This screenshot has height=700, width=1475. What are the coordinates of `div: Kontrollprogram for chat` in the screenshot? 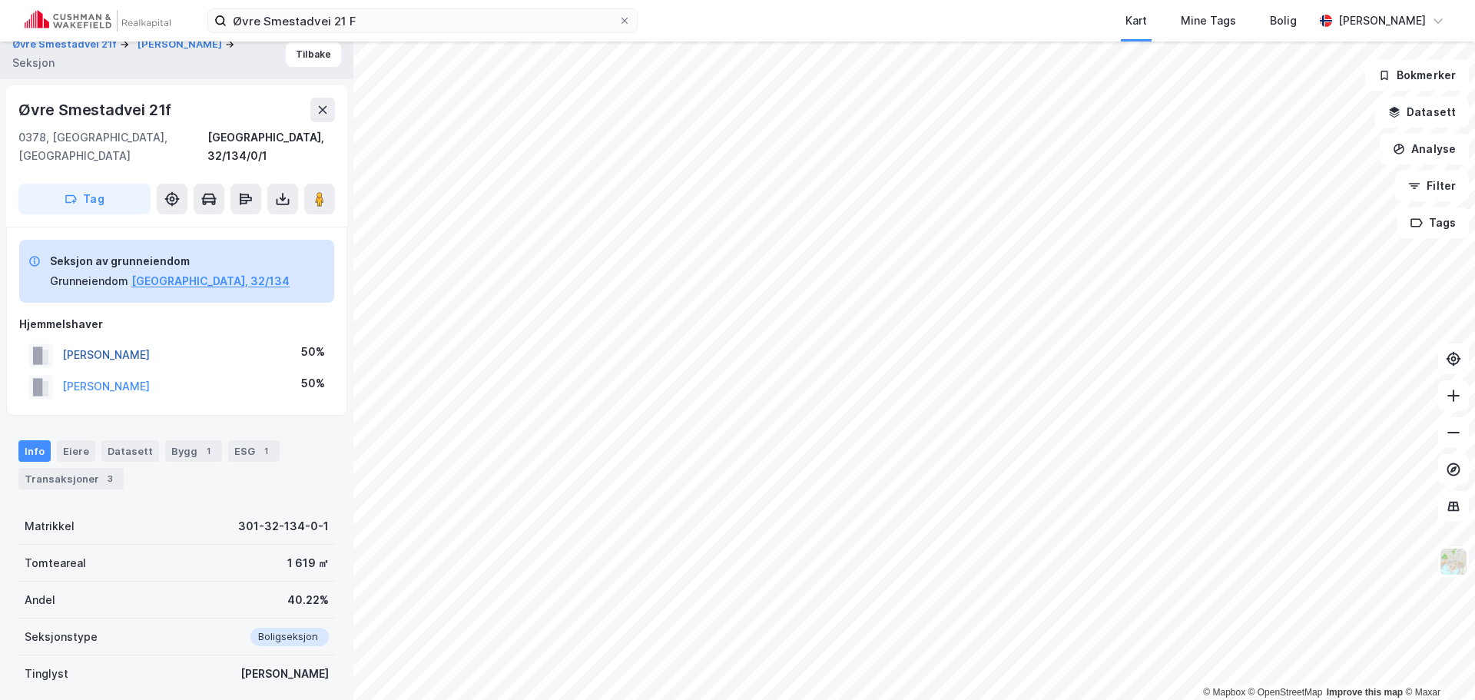 It's located at (1436, 663).